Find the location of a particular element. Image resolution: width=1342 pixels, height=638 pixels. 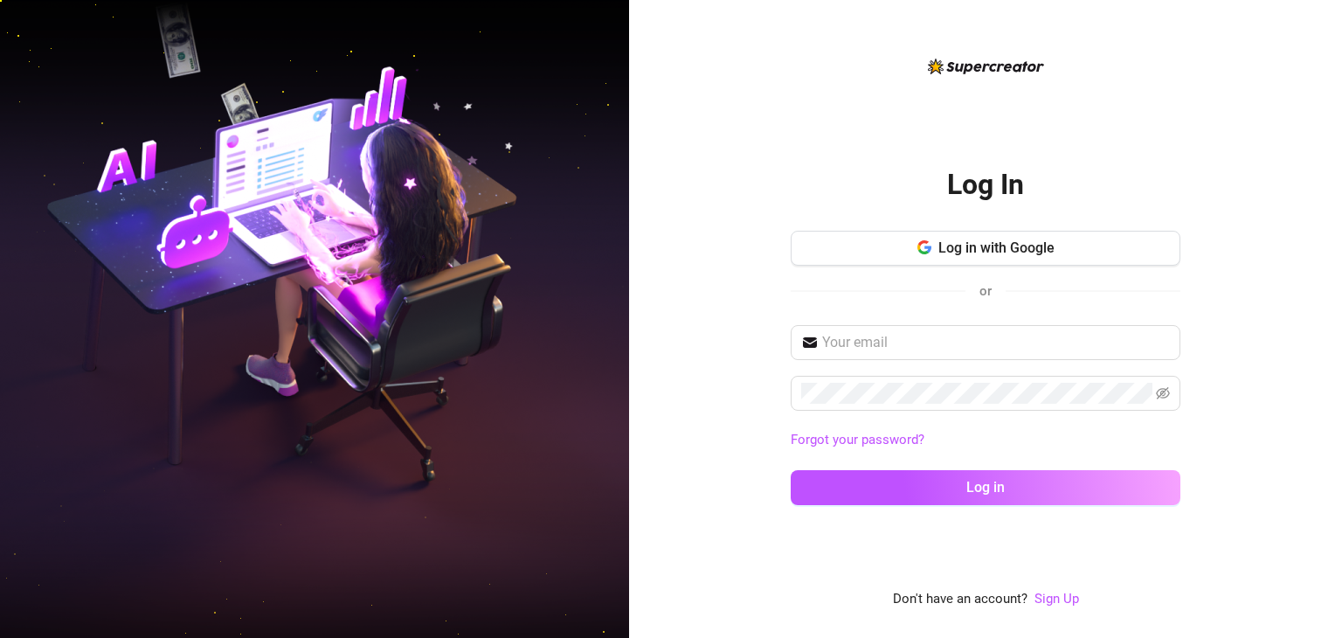

a: Sign Up is located at coordinates (1057, 599).